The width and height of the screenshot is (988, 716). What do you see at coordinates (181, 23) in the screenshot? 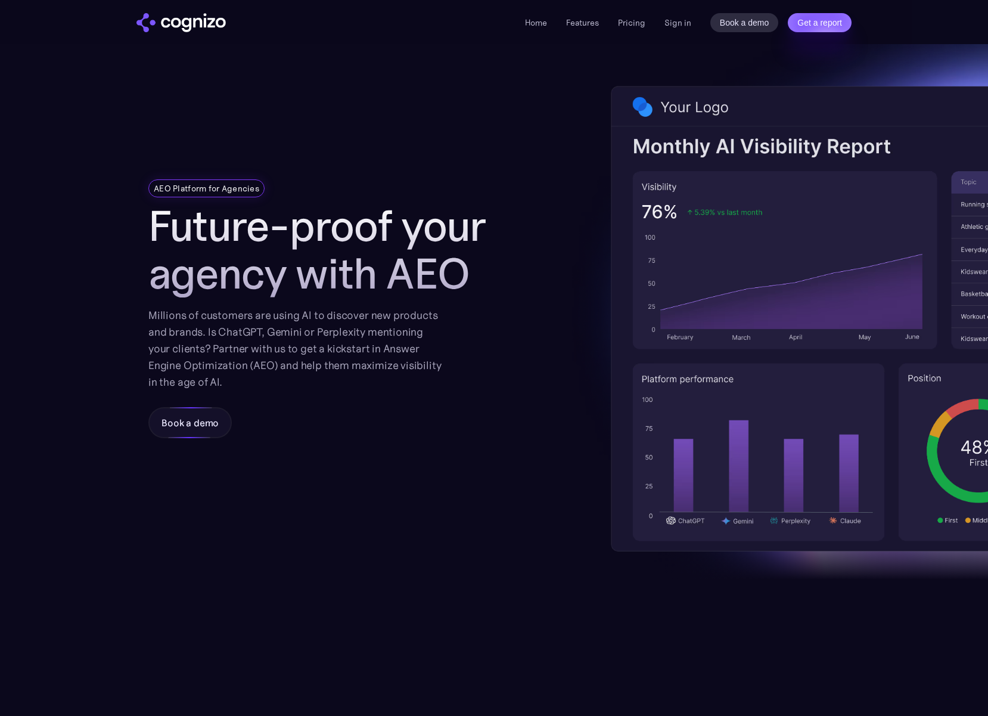
I see `img: cognizo logo` at bounding box center [181, 23].